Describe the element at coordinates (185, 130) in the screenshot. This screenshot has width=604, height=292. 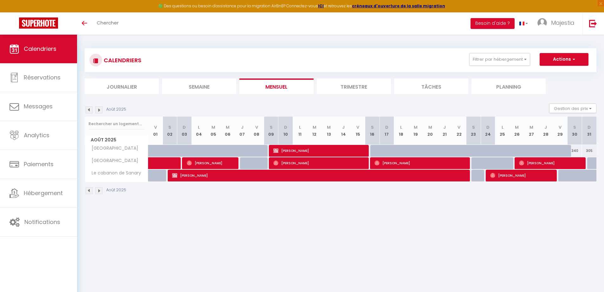
I see `th: 03` at that location.